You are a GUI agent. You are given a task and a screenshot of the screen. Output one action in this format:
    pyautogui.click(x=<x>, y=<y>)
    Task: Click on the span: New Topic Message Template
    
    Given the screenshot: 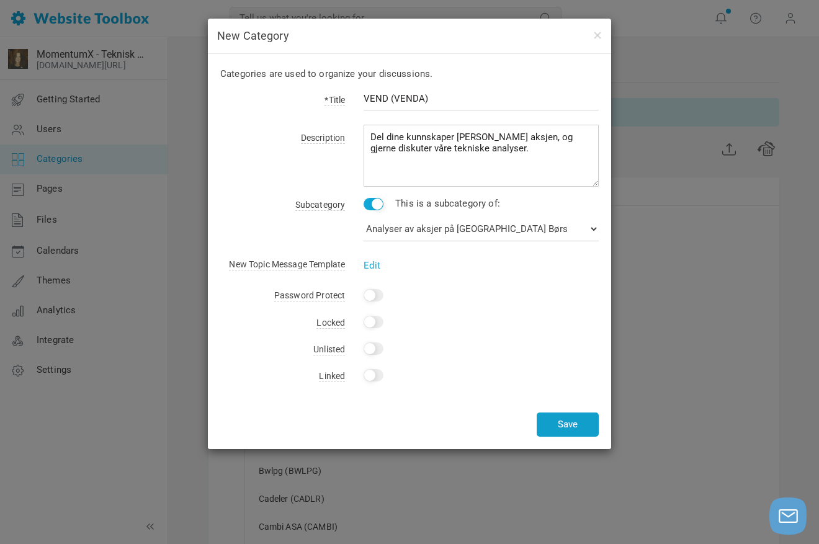 What is the action you would take?
    pyautogui.click(x=287, y=265)
    